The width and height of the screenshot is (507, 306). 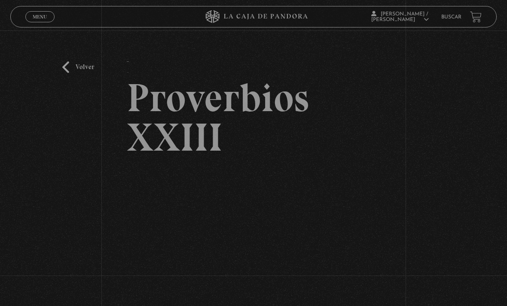 What do you see at coordinates (40, 24) in the screenshot?
I see `span: Cerrar` at bounding box center [40, 24].